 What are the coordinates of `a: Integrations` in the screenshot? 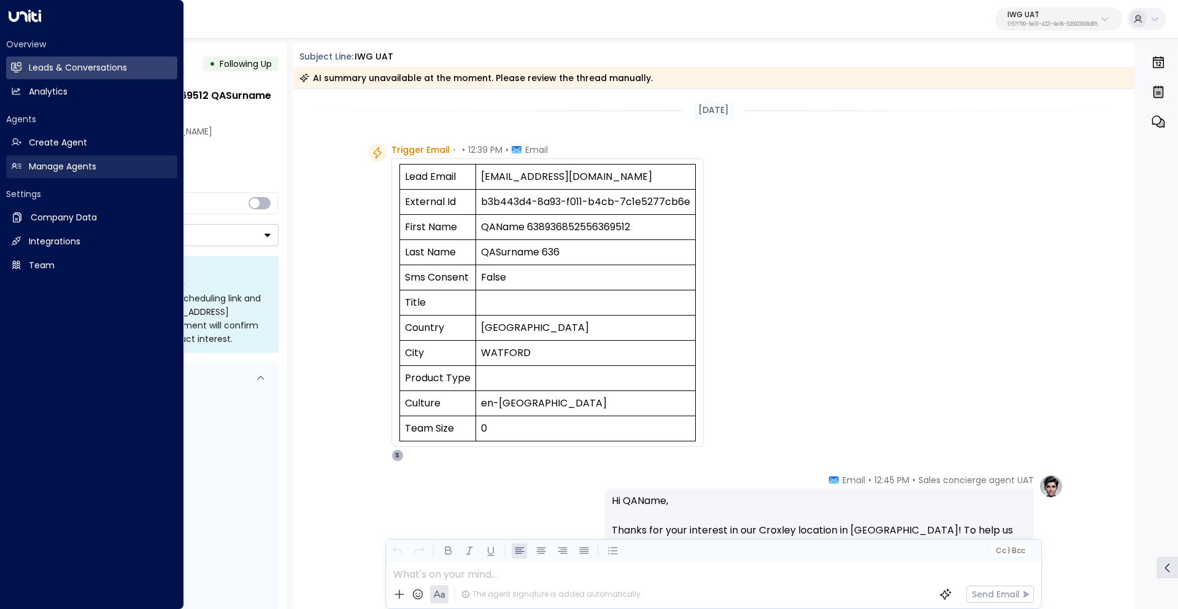 It's located at (91, 241).